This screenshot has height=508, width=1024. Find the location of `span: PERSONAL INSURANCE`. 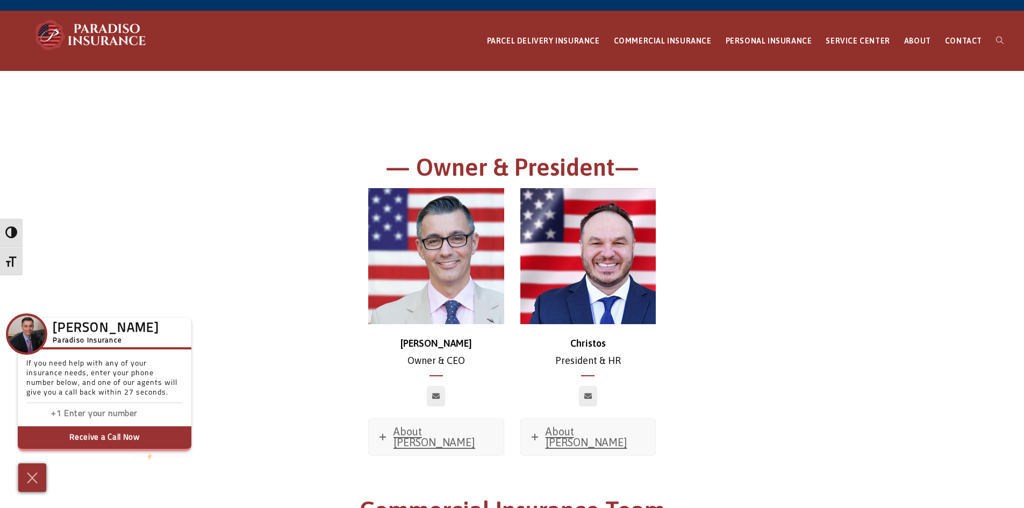

span: PERSONAL INSURANCE is located at coordinates (768, 41).